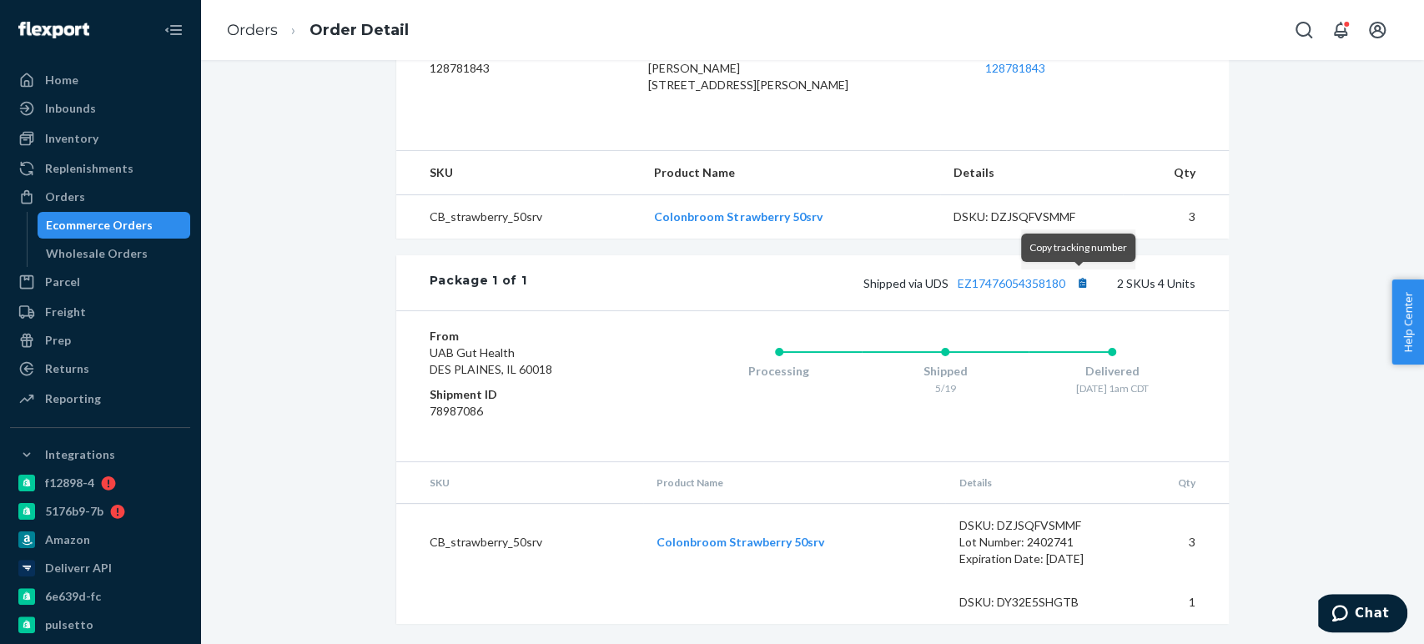 This screenshot has width=1424, height=644. Describe the element at coordinates (100, 340) in the screenshot. I see `a: Prep` at that location.